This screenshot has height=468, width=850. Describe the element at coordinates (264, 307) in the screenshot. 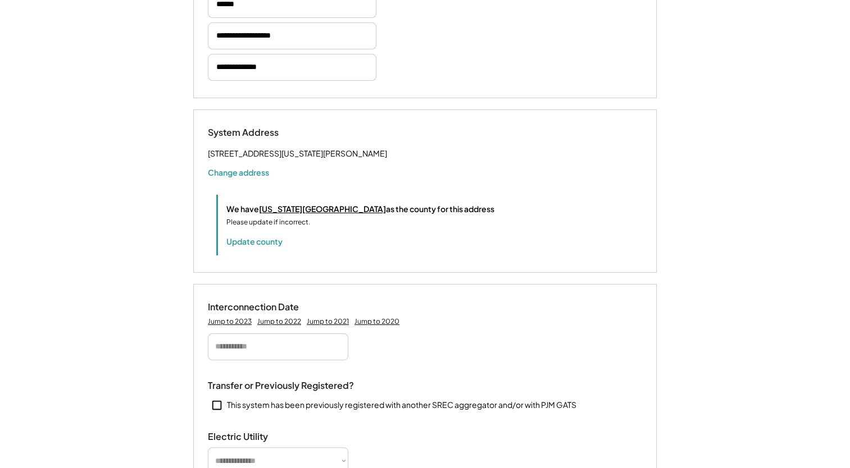

I see `div: Interconnection Date` at that location.